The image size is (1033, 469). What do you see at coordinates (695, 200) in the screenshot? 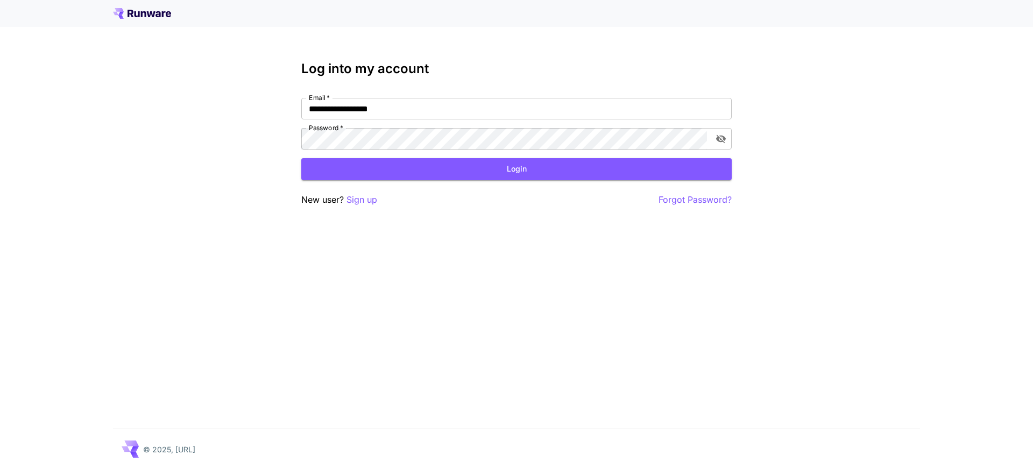
I see `p: Forgot Password?` at bounding box center [695, 200].